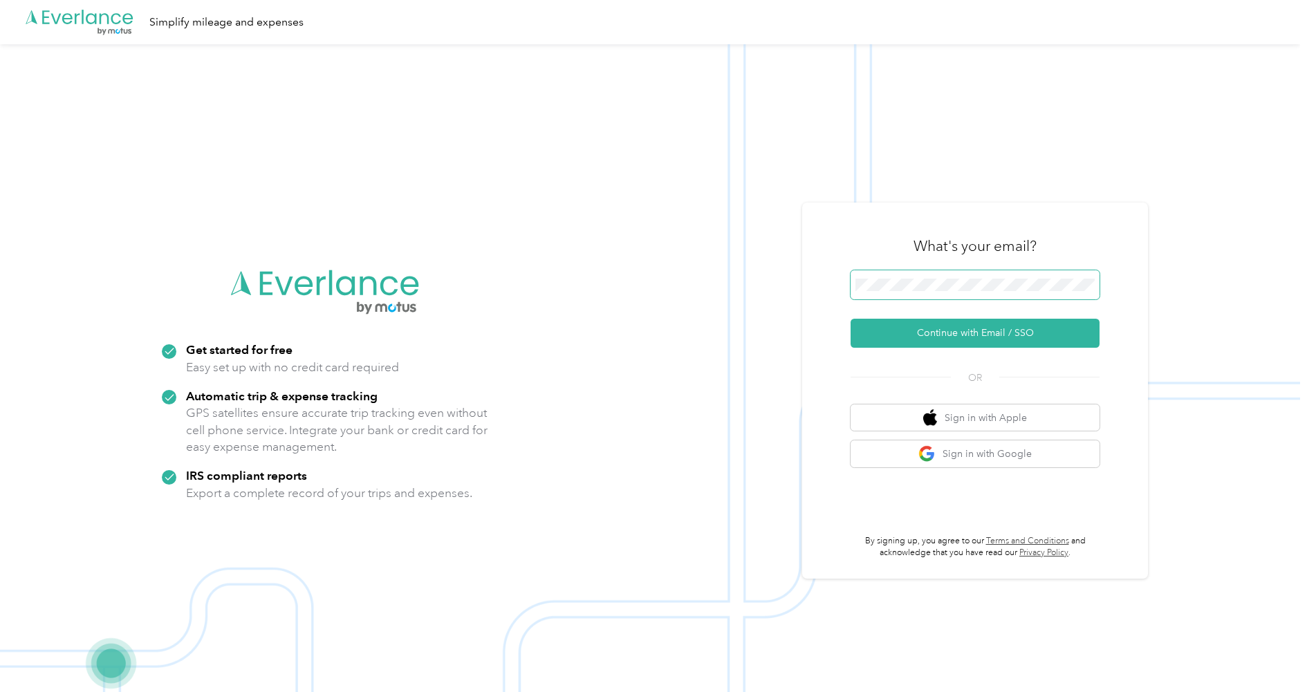  I want to click on p: By signing up, you agree to our and acknowledge that you have read our ., so click(975, 547).